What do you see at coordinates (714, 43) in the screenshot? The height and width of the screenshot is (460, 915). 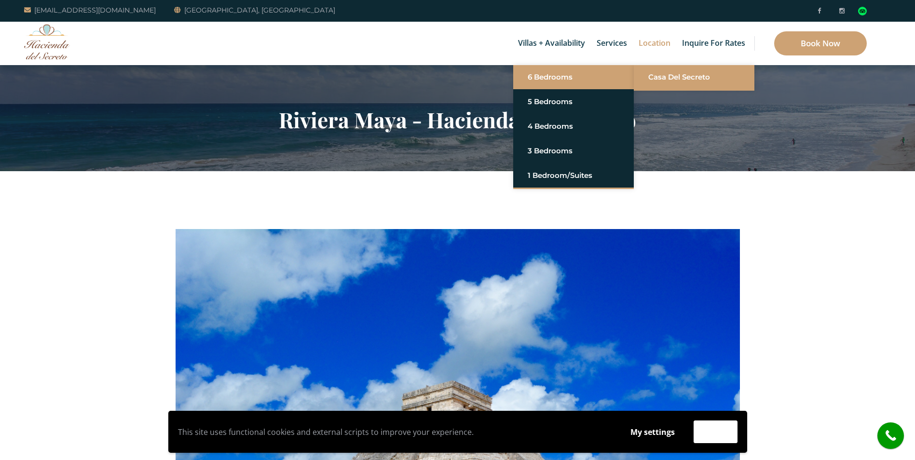 I see `a: Inquire for Rates` at bounding box center [714, 43].